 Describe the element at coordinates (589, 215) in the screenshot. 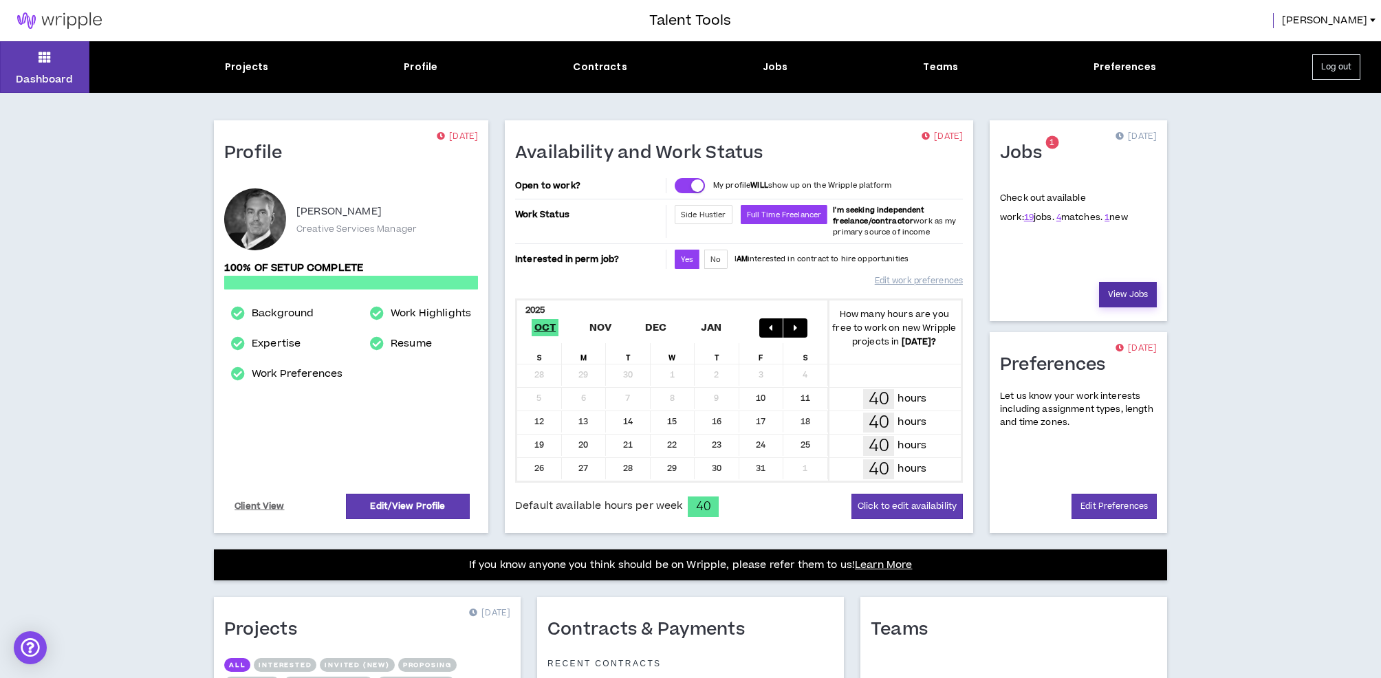

I see `p: Work Status` at that location.